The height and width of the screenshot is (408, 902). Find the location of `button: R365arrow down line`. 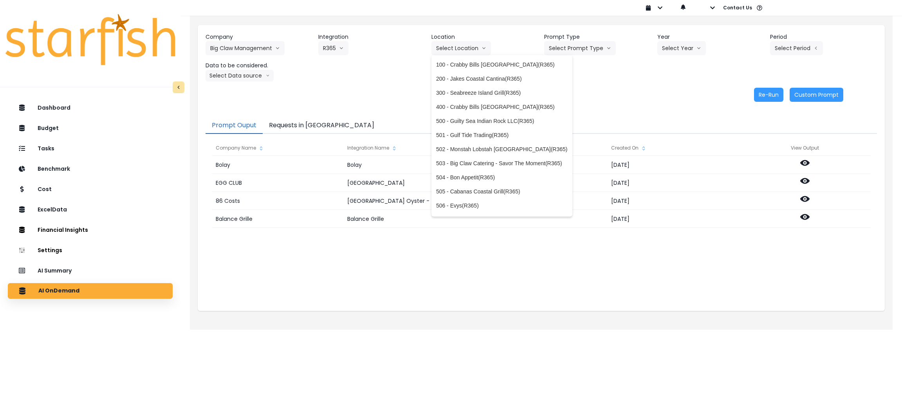

button: R365arrow down line is located at coordinates (333, 48).